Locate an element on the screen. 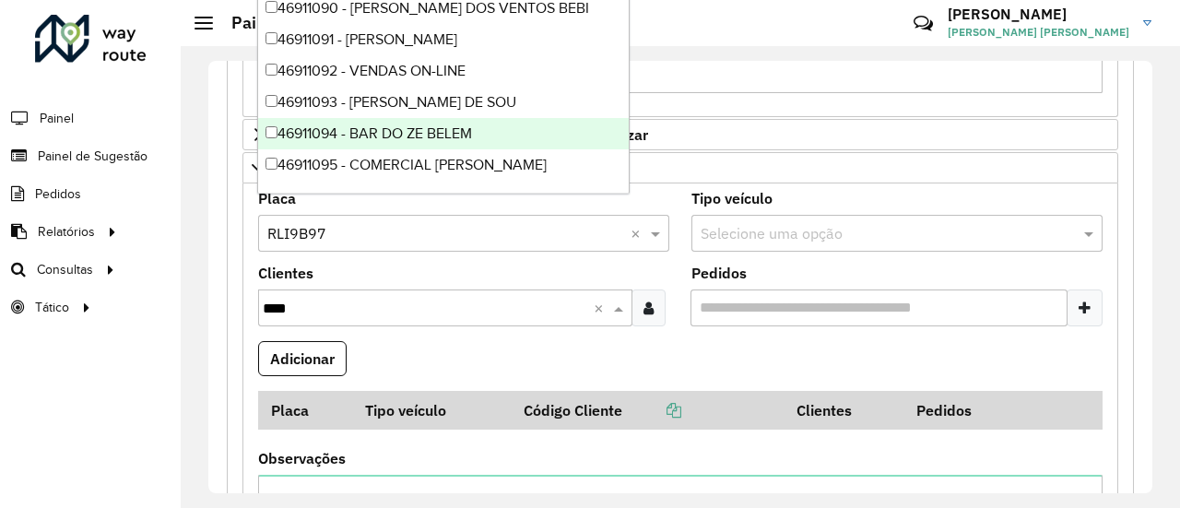 This screenshot has height=508, width=1180. div: 46911094 - BAR DO ZE BELEM is located at coordinates (443, 134).